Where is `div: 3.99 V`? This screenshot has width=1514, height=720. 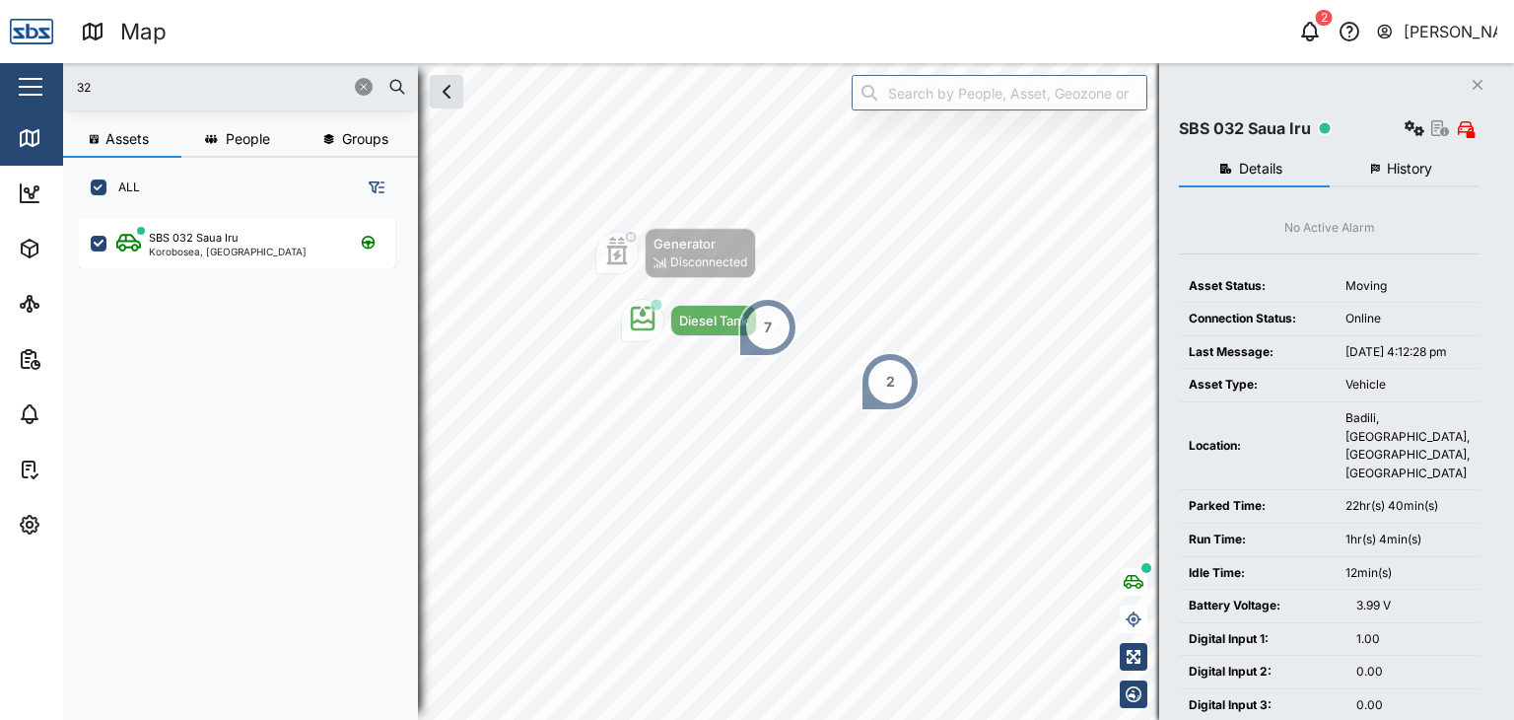 div: 3.99 V is located at coordinates (1413, 605).